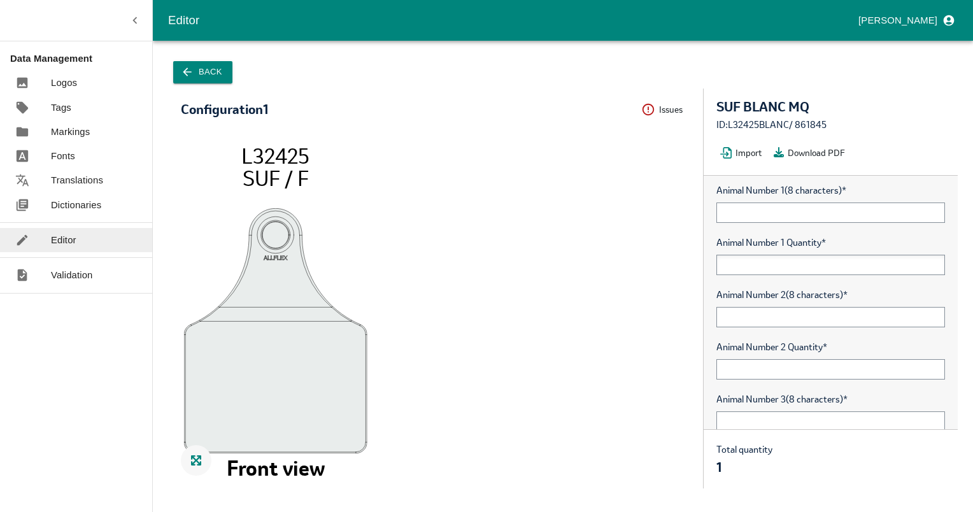 Image resolution: width=973 pixels, height=512 pixels. What do you see at coordinates (830, 295) in the screenshot?
I see `span: Animal Number 2 (8 characters)` at bounding box center [830, 295].